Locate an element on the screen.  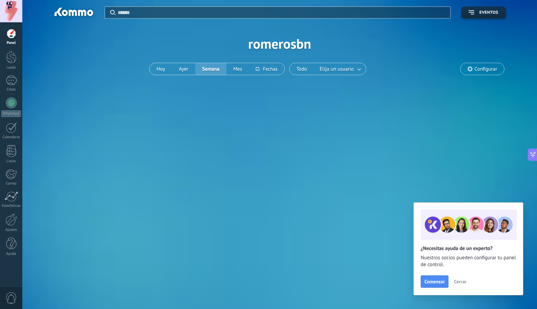
h2: ¿Necesitas ayuda de un experto? is located at coordinates (468, 248).